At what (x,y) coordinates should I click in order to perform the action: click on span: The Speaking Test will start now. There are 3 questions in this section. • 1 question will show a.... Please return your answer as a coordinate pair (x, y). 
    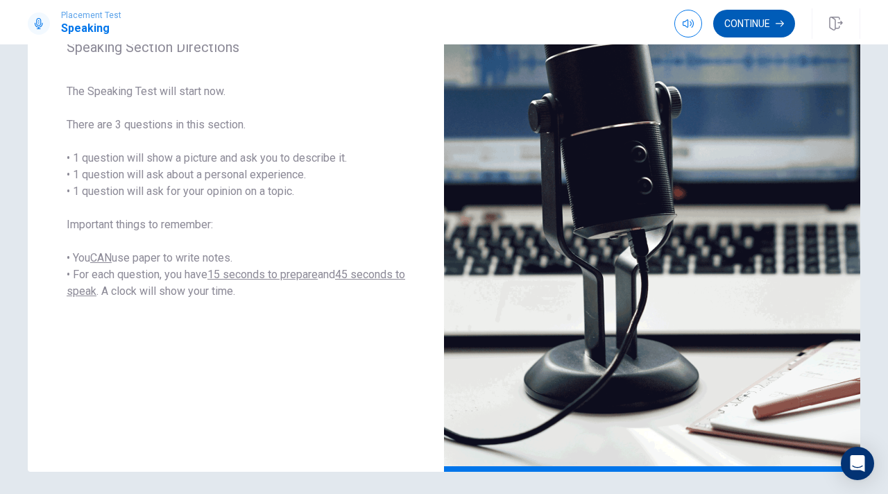
    Looking at the image, I should click on (236, 191).